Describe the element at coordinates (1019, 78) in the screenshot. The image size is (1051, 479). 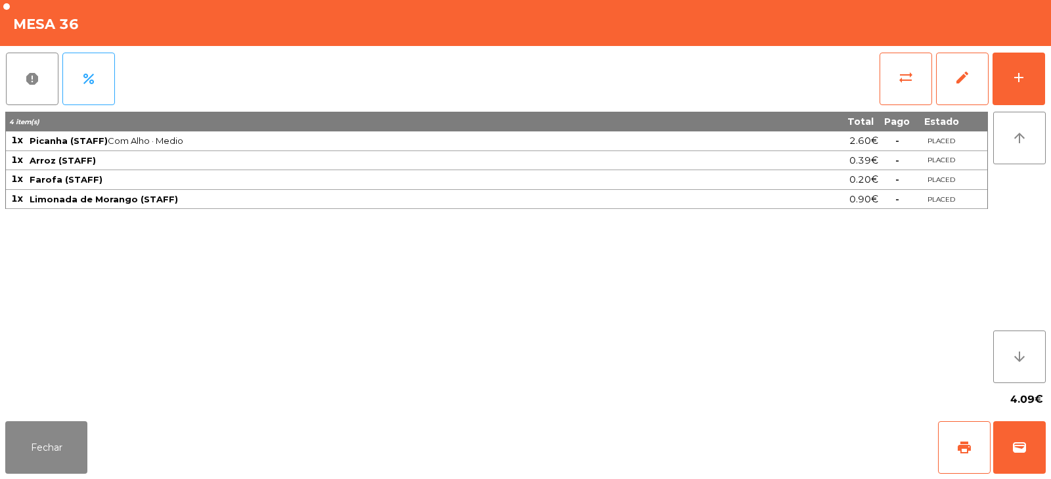
I see `div: add` at that location.